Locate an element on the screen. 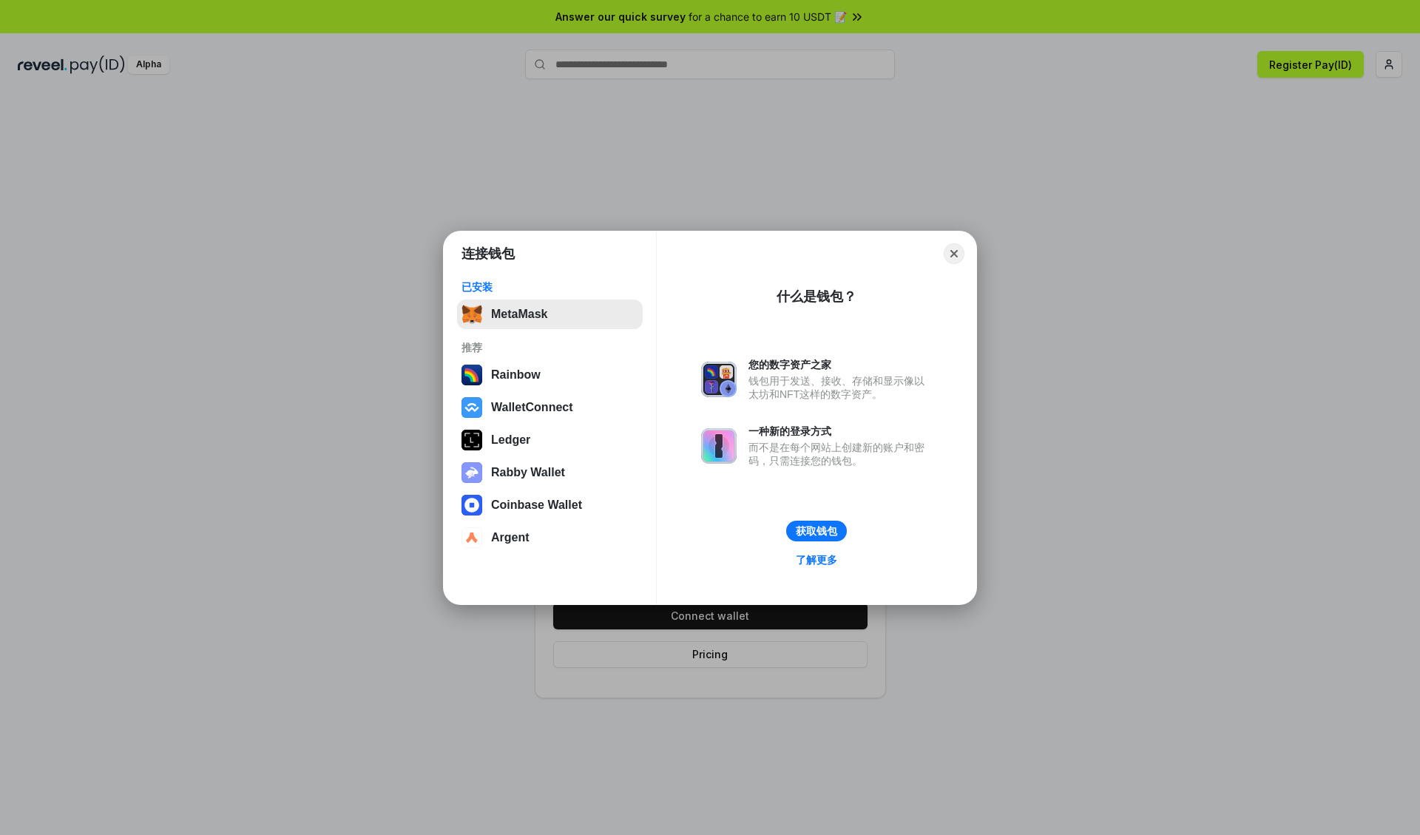 The image size is (1420, 835). div: 钱包用于发送、接收、存储和显示像以太坊和NFT这样的数字资产。 is located at coordinates (840, 387).